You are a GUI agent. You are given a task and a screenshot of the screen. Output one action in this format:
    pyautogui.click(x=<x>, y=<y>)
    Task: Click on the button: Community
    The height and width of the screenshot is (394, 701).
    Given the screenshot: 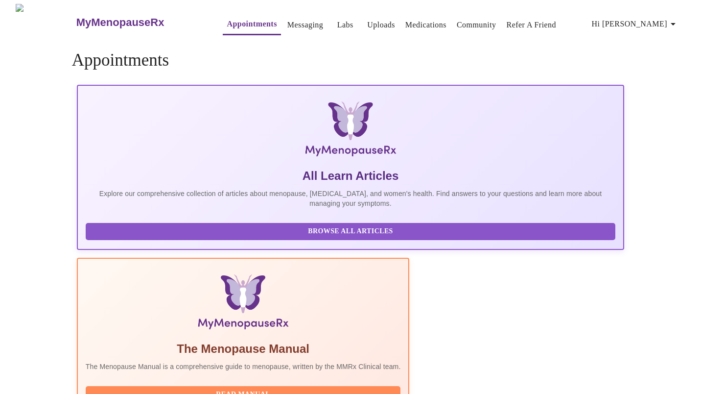 What is the action you would take?
    pyautogui.click(x=476, y=25)
    